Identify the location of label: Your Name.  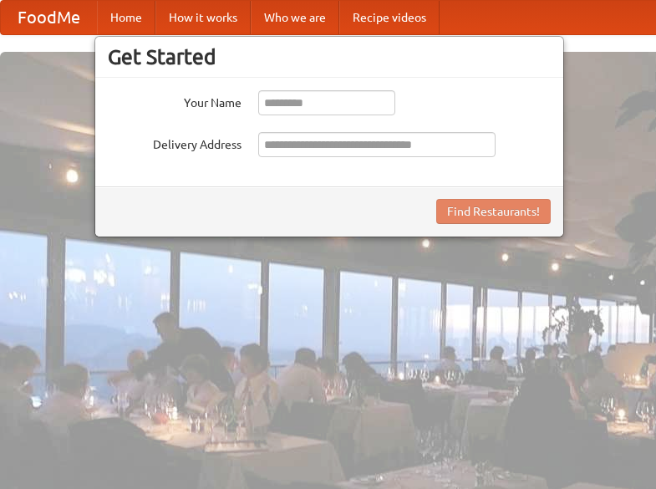
(175, 100).